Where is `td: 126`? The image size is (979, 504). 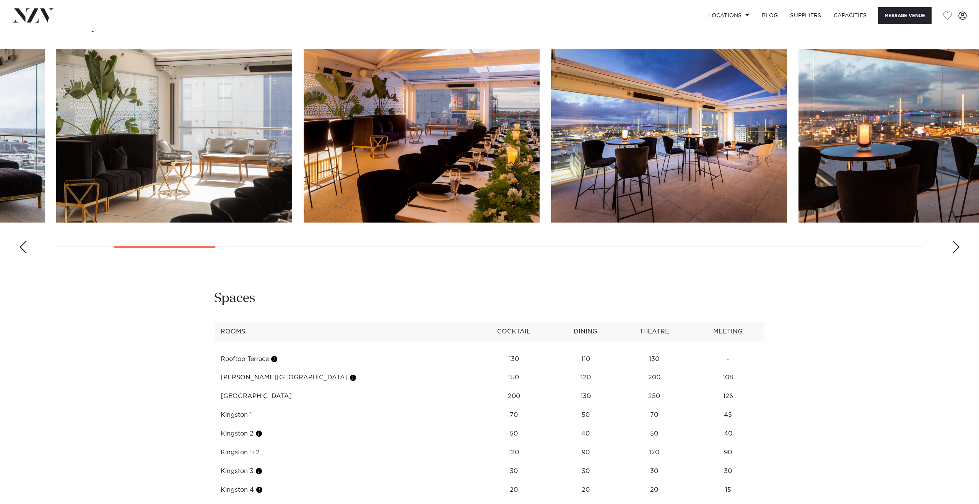 td: 126 is located at coordinates (728, 396).